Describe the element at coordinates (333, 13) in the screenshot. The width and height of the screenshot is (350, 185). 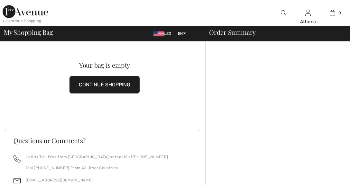
I see `a: 0` at that location.